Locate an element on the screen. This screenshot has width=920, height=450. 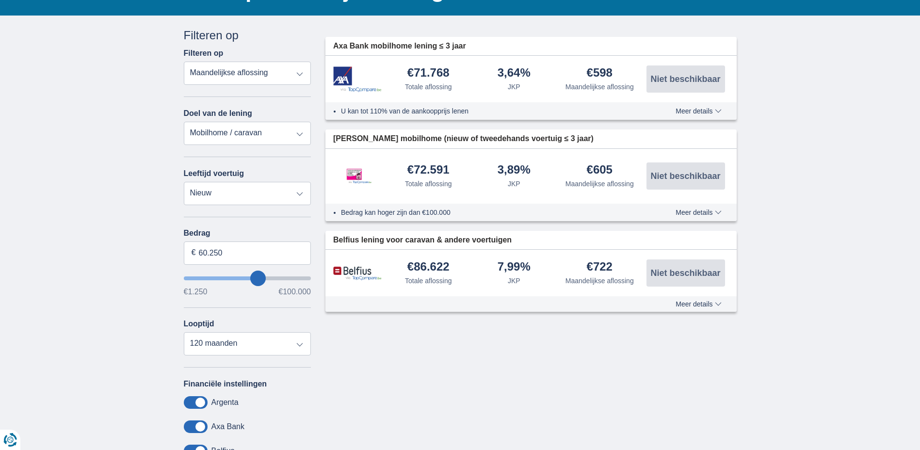
a: wantToBorrow is located at coordinates (247, 278).